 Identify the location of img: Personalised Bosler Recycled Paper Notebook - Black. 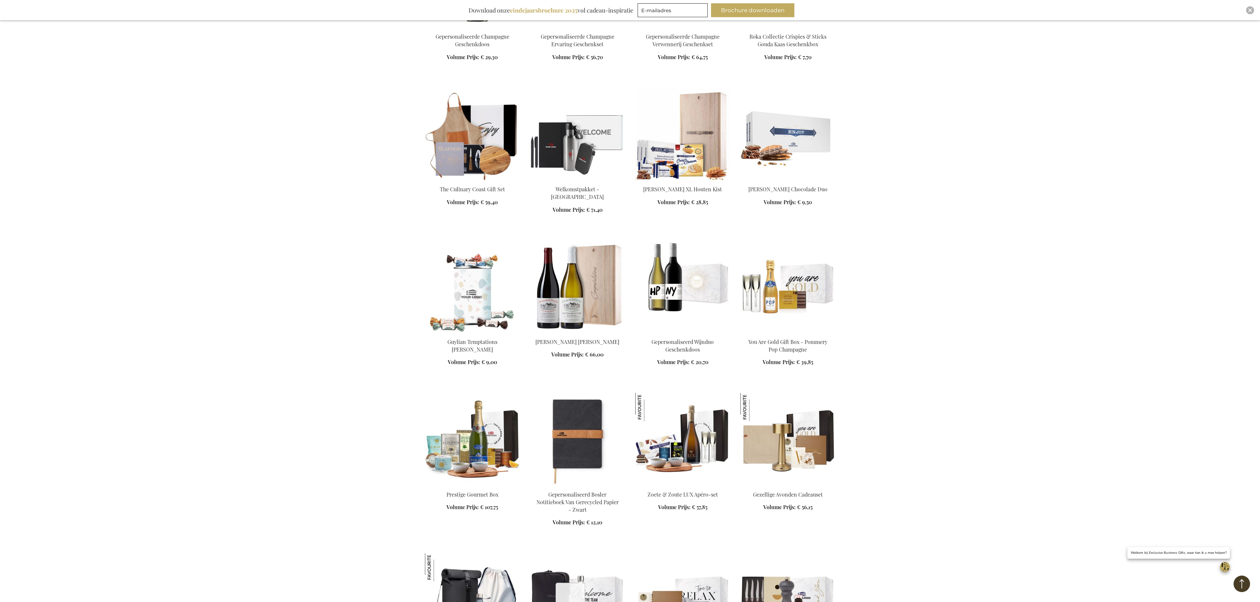
(577, 439).